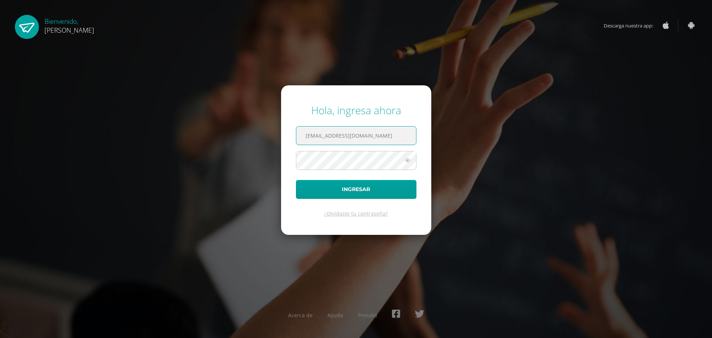 This screenshot has height=338, width=712. Describe the element at coordinates (300, 315) in the screenshot. I see `a: Acerca de` at that location.